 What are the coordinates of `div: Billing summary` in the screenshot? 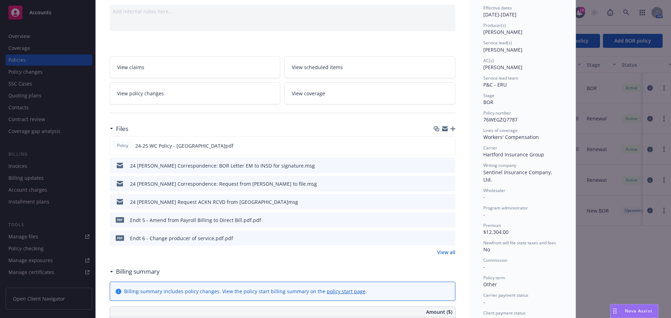 It's located at (135, 272).